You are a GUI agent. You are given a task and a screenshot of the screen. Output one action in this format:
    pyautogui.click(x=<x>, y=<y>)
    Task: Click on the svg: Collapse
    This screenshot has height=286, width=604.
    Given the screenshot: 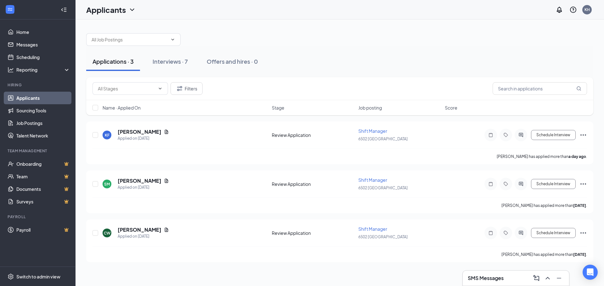 What is the action you would take?
    pyautogui.click(x=64, y=10)
    